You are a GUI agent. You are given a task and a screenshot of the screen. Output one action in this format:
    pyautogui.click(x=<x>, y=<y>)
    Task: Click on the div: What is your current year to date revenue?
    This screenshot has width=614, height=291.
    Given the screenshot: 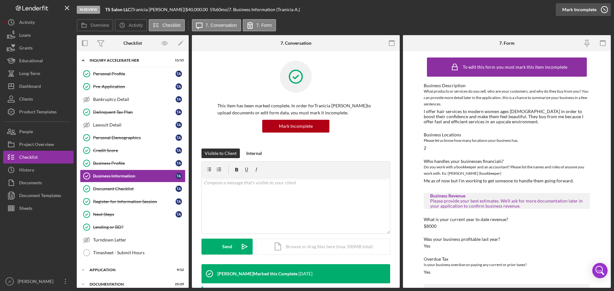 What is the action you would take?
    pyautogui.click(x=507, y=220)
    